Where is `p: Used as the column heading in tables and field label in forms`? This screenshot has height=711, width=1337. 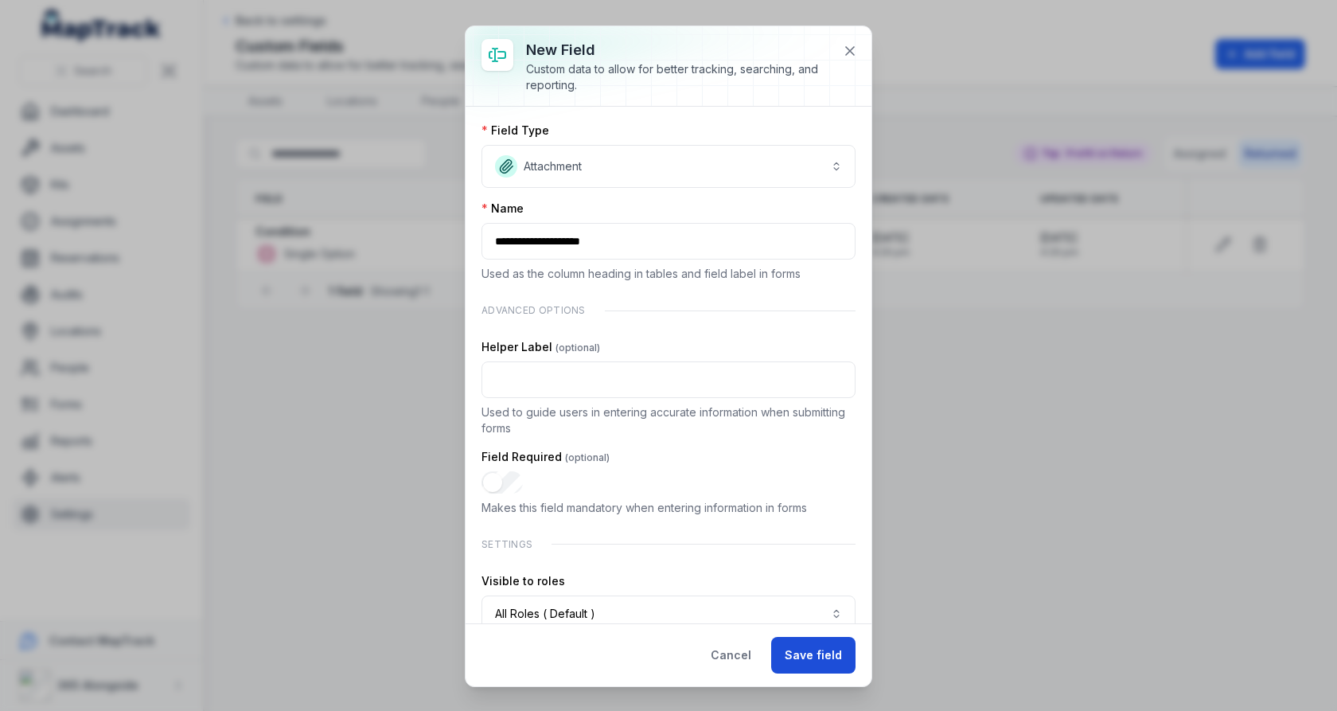 p: Used as the column heading in tables and field label in forms is located at coordinates (668, 274).